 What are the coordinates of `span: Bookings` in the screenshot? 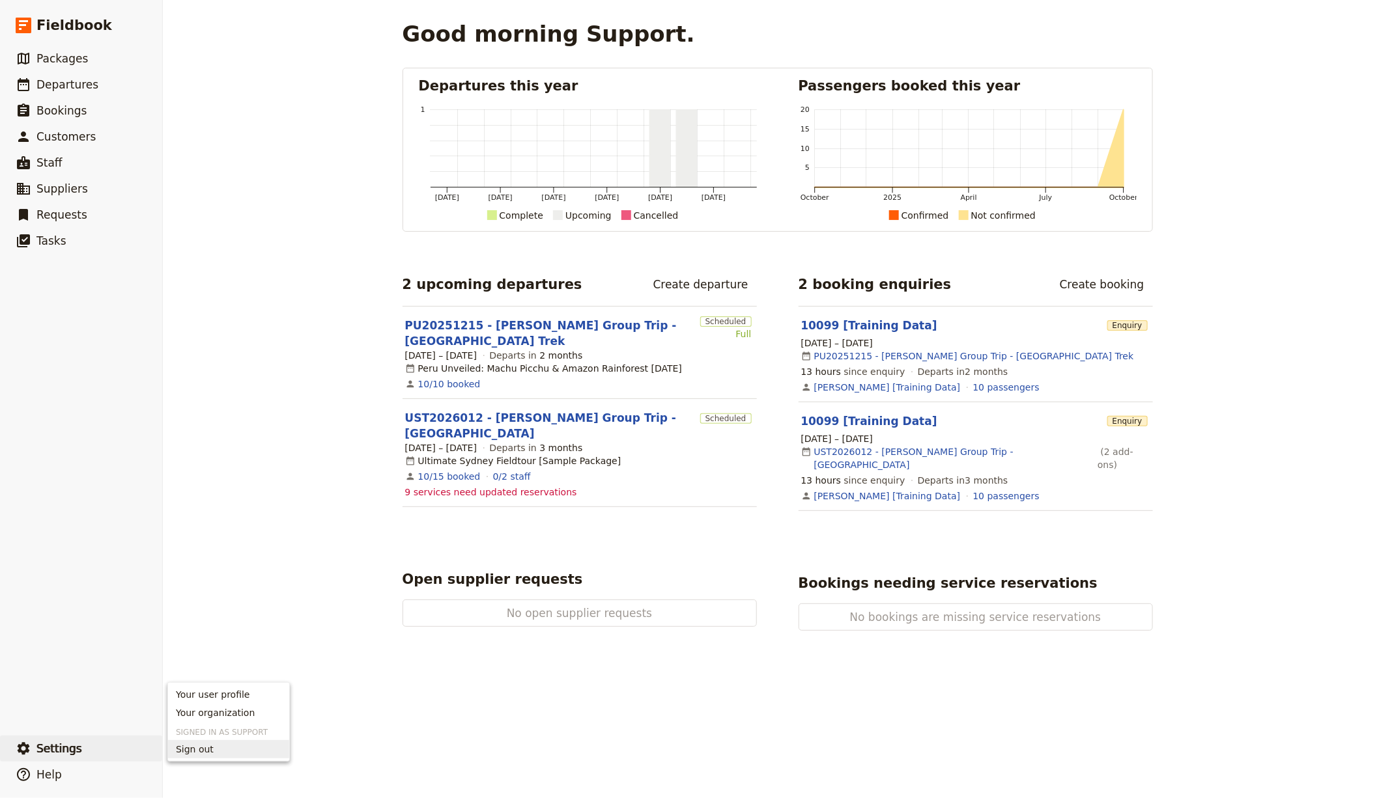 It's located at (61, 111).